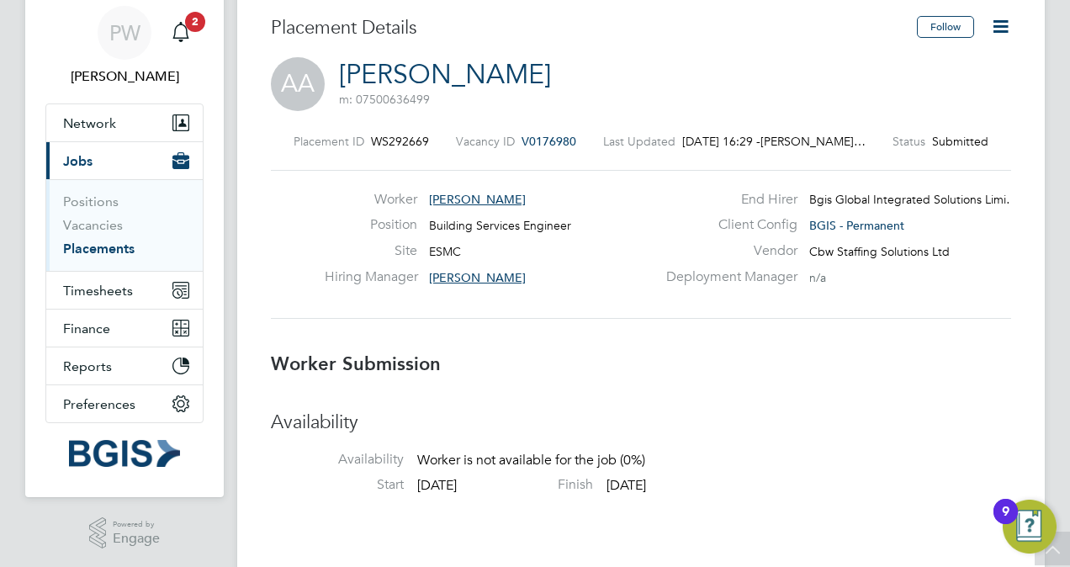 The width and height of the screenshot is (1070, 567). I want to click on span: Building Services Engineer, so click(500, 225).